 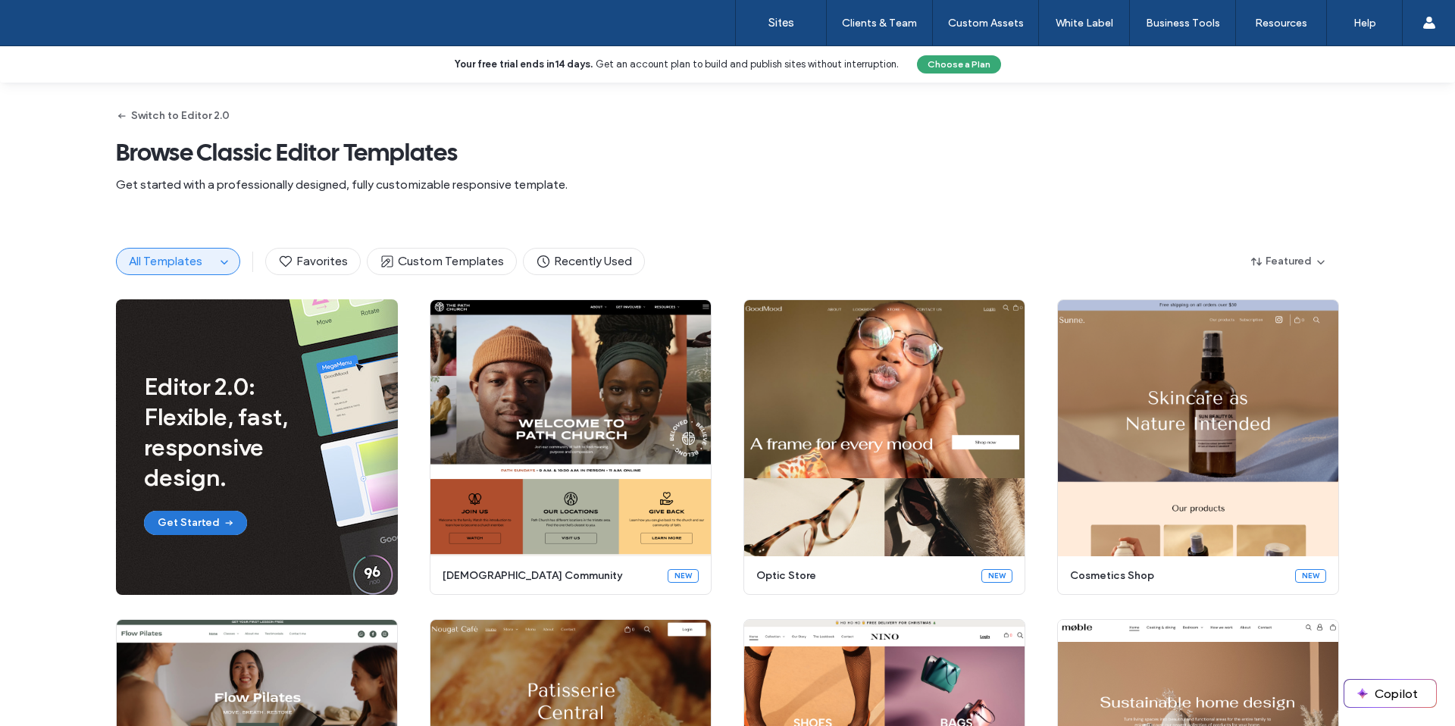 I want to click on span: Browse Classic Editor Templates, so click(x=727, y=152).